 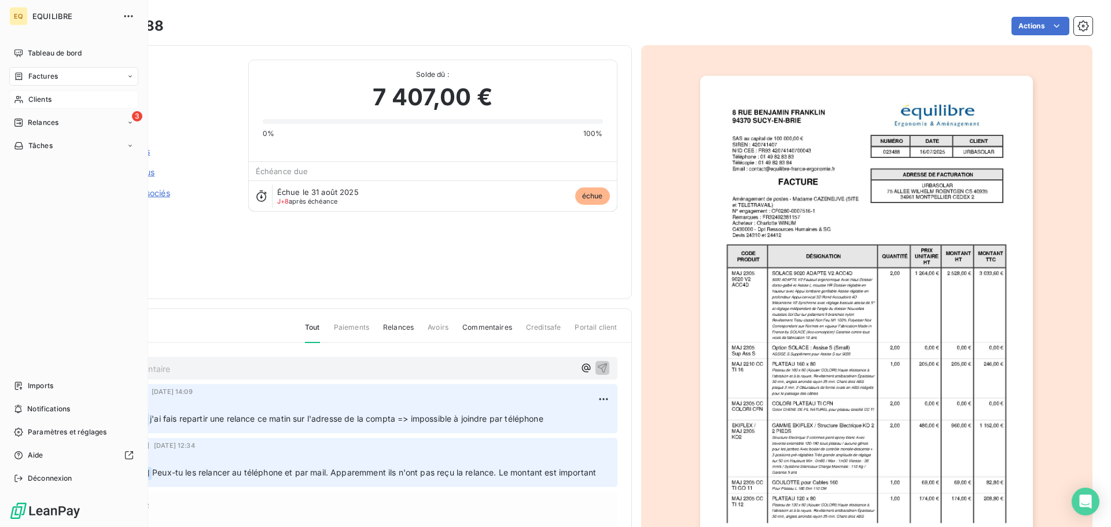 I want to click on span: échue, so click(x=593, y=196).